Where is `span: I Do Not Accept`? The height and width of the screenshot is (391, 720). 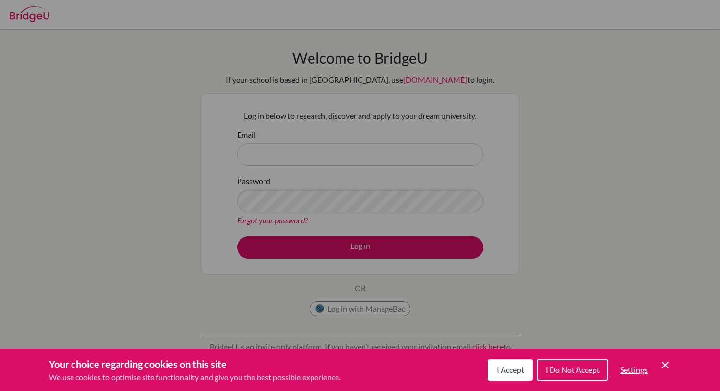
span: I Do Not Accept is located at coordinates (572, 369).